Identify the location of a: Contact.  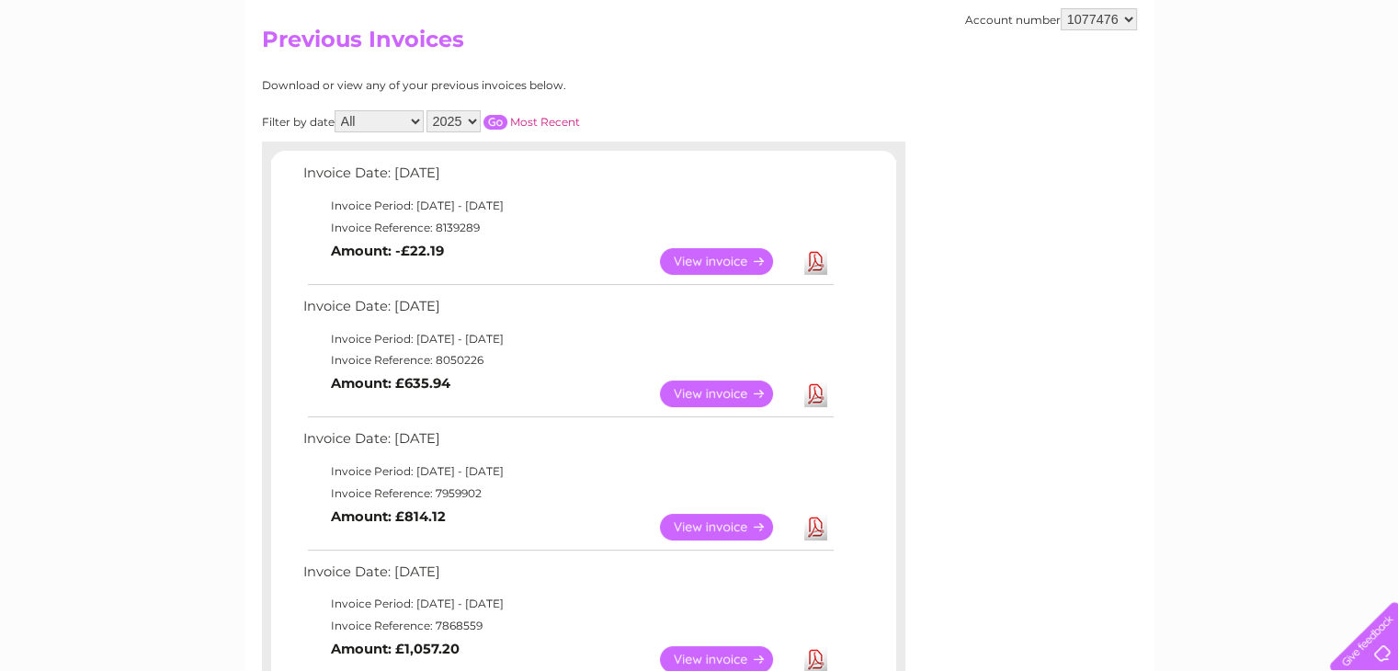
(1298, 85).